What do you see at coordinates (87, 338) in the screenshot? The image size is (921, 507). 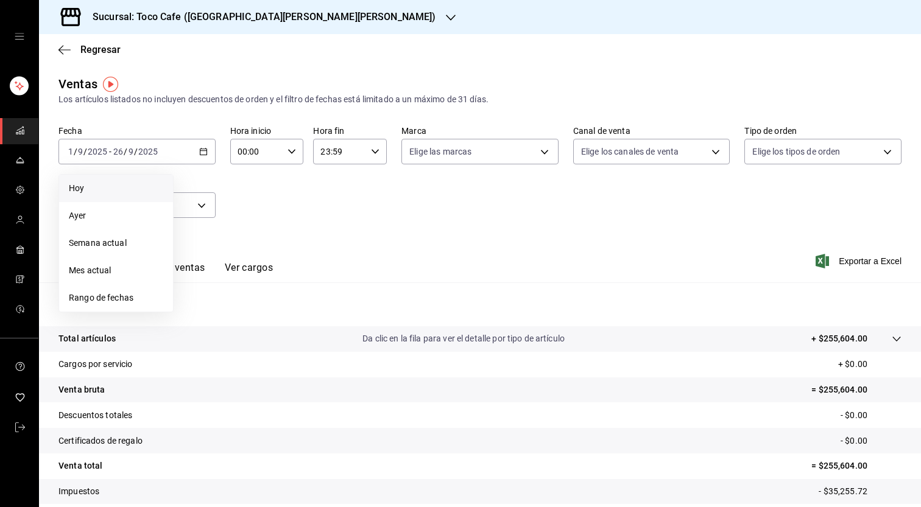 I see `p: Total artículos` at bounding box center [87, 338].